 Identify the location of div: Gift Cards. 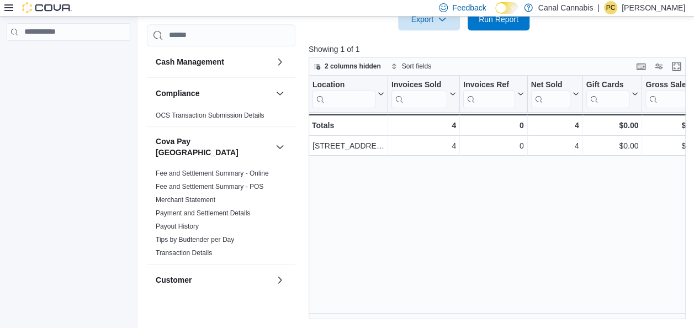
(608, 84).